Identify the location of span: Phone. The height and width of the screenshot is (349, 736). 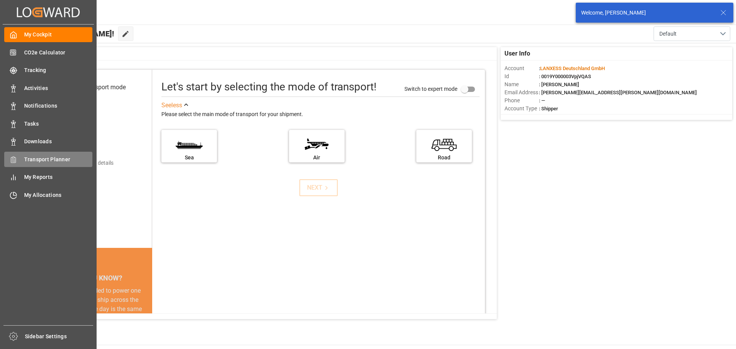
(521, 100).